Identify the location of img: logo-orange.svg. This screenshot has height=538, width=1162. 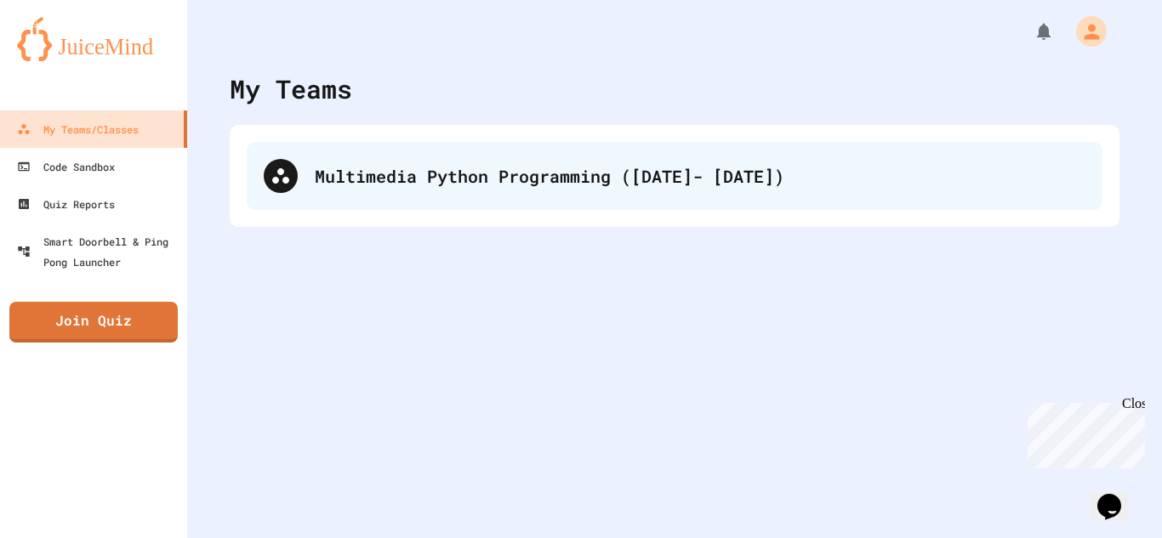
(94, 39).